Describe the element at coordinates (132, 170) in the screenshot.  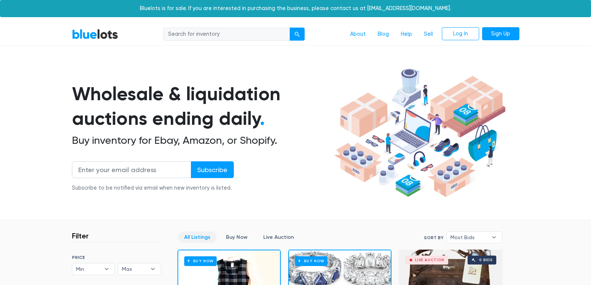
I see `input: Enter your email address` at that location.